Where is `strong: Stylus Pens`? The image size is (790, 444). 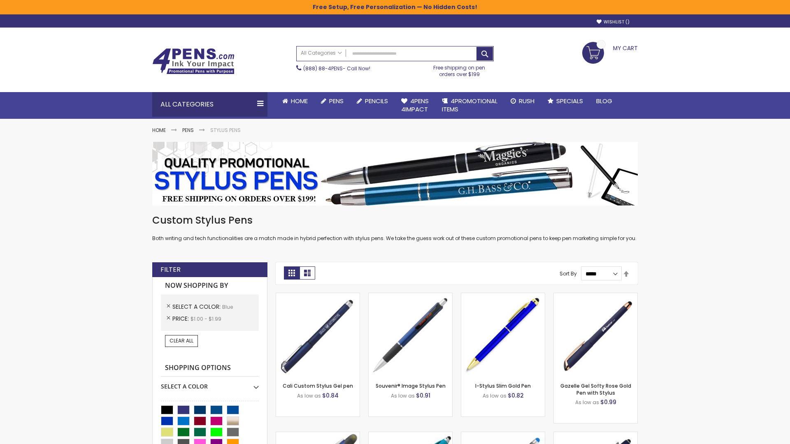
strong: Stylus Pens is located at coordinates (225, 130).